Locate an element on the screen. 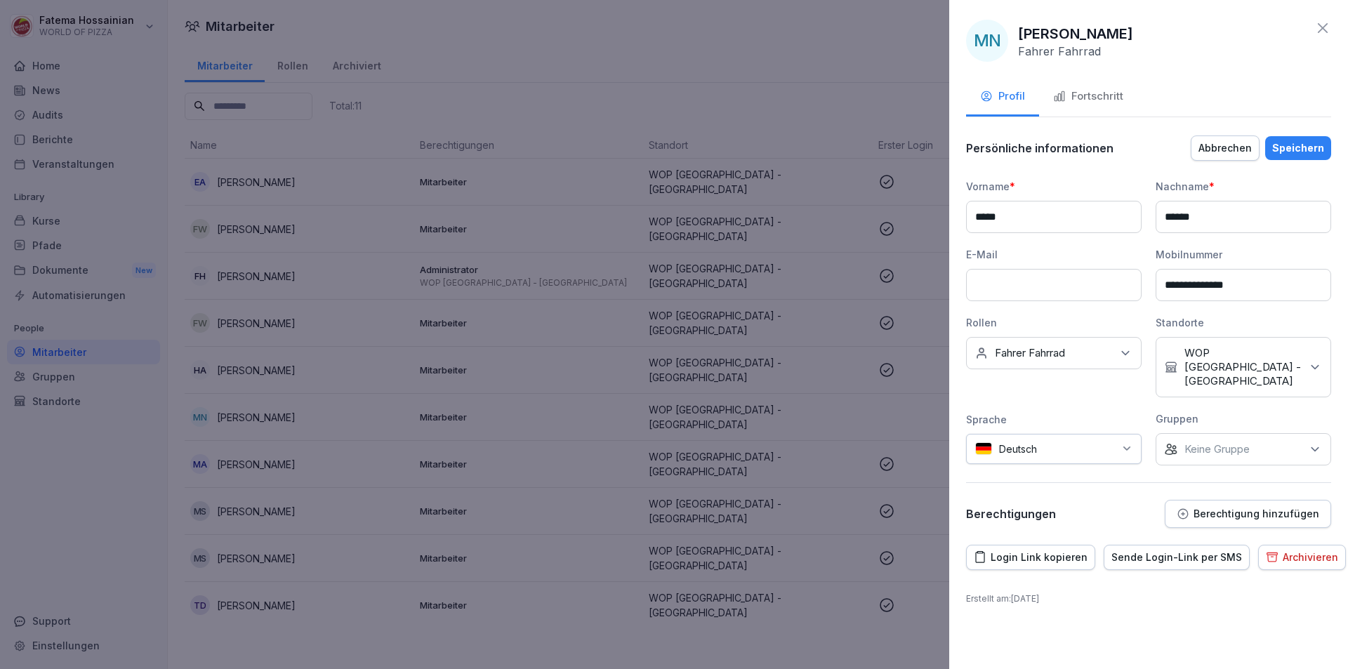  div: Deutsch is located at coordinates (1054, 449).